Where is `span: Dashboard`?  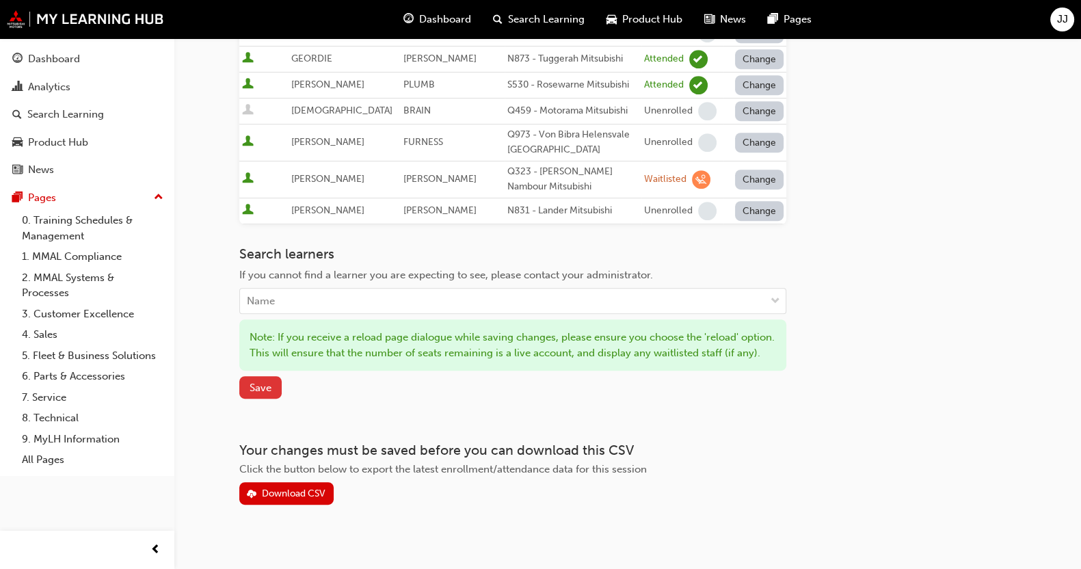
span: Dashboard is located at coordinates (445, 19).